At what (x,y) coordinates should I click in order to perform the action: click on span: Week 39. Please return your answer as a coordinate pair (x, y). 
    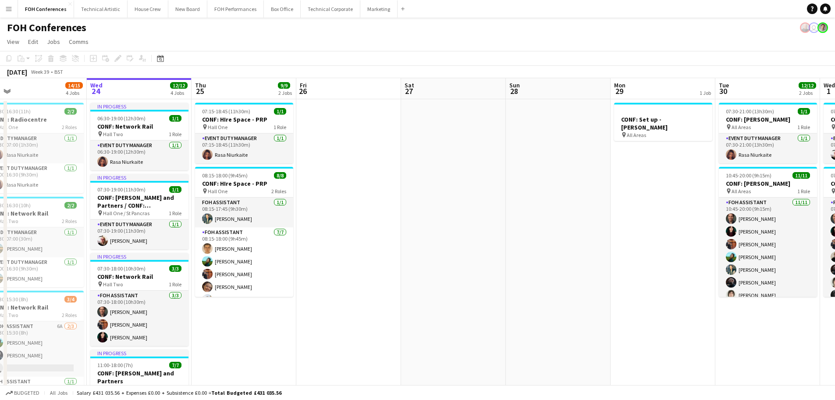
    Looking at the image, I should click on (40, 71).